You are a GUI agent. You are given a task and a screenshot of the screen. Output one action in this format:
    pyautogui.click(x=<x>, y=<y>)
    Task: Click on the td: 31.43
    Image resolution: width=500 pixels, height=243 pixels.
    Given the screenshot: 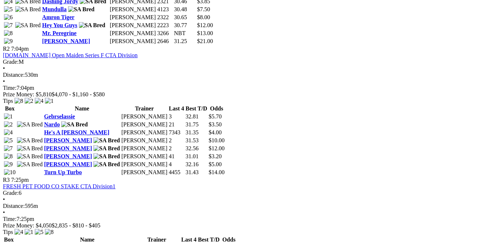 What is the action you would take?
    pyautogui.click(x=197, y=172)
    